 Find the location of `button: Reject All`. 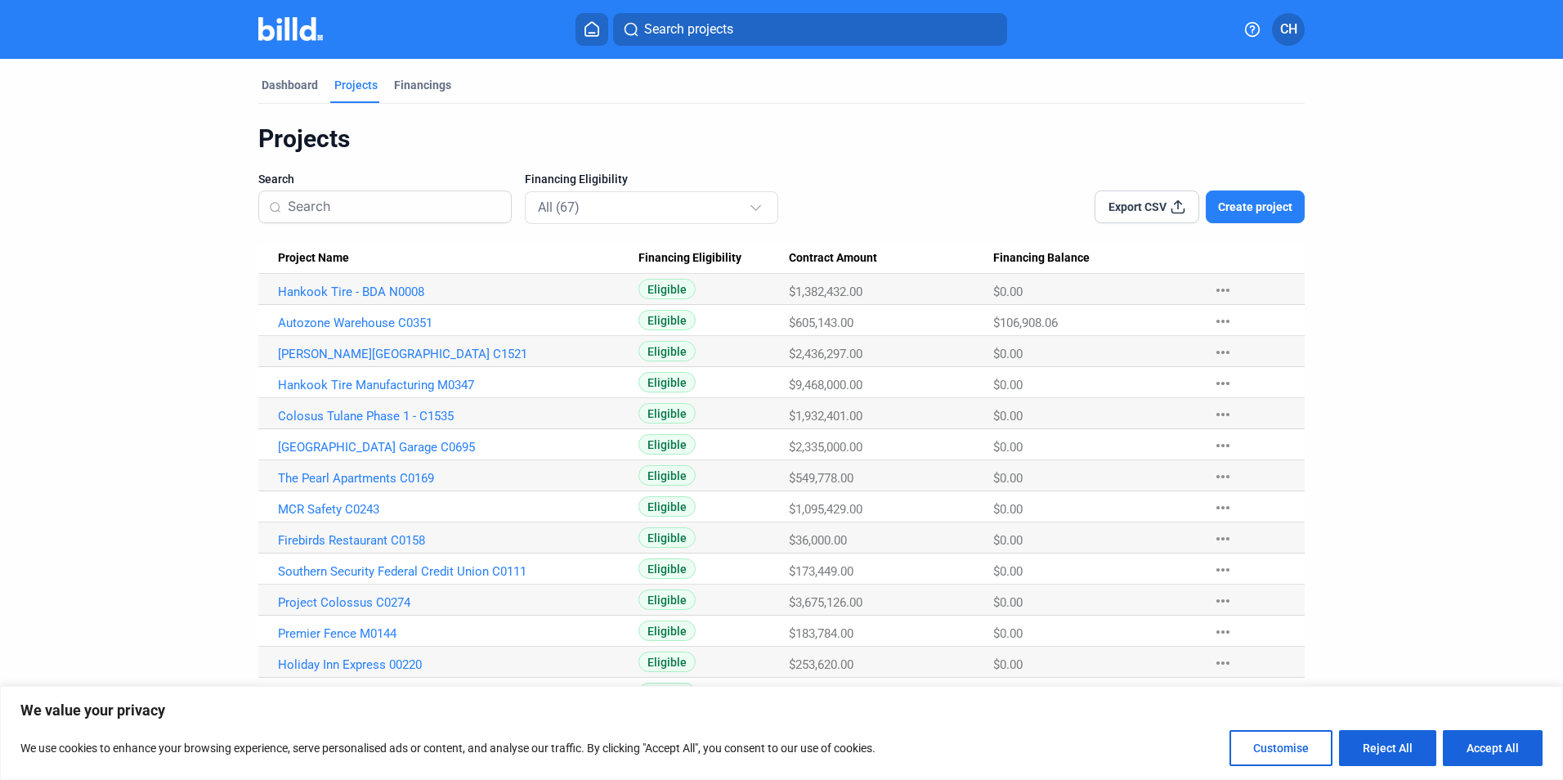

button: Reject All is located at coordinates (1387, 748).